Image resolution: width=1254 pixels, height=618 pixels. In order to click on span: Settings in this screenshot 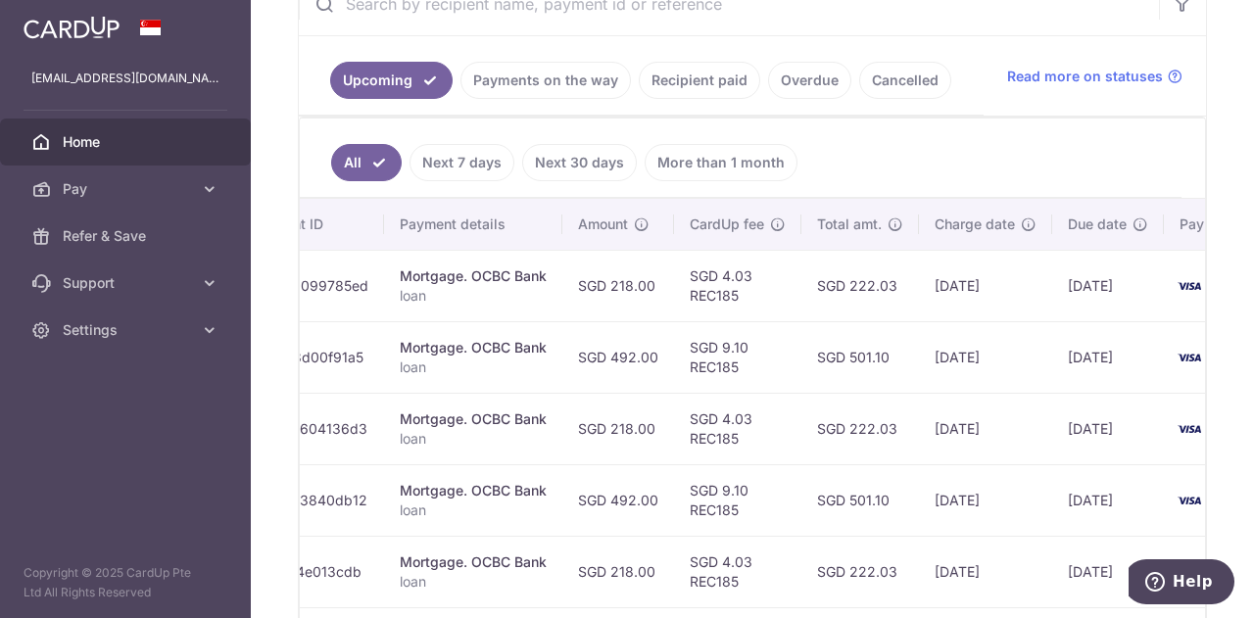, I will do `click(127, 330)`.